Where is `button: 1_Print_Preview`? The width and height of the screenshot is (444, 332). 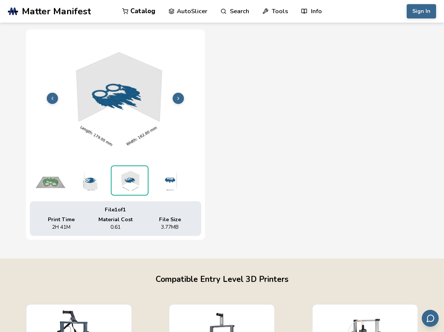 button: 1_Print_Preview is located at coordinates (51, 181).